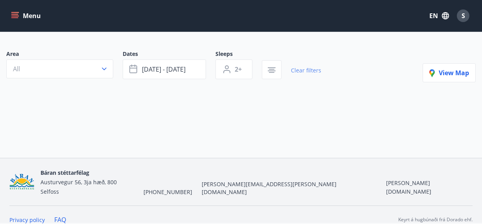 The width and height of the screenshot is (482, 224). Describe the element at coordinates (169, 55) in the screenshot. I see `span: Dates` at that location.